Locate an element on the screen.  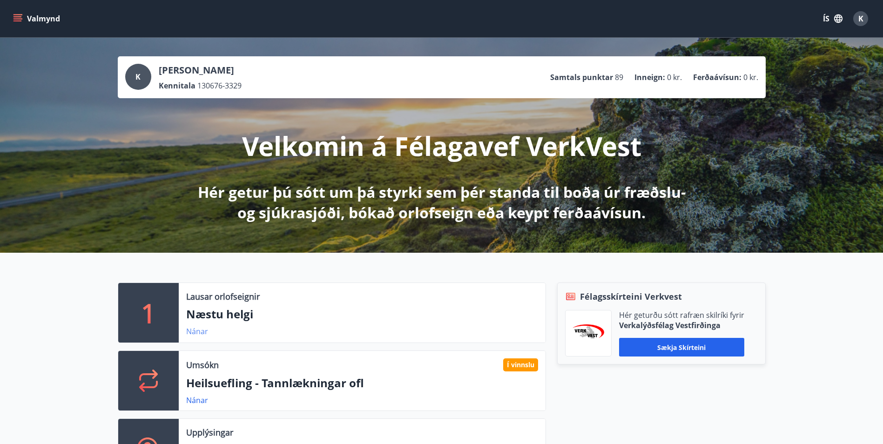
p: Ferðaávísun : is located at coordinates (717, 77).